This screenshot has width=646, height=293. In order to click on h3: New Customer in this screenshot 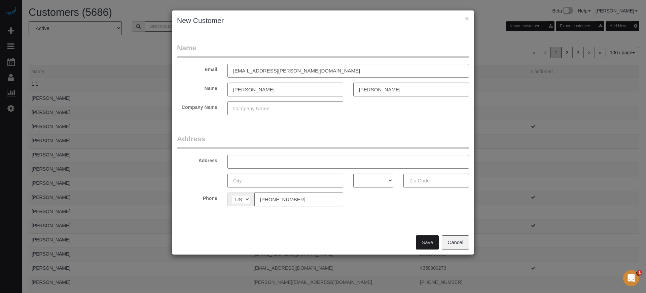, I will do `click(323, 21)`.